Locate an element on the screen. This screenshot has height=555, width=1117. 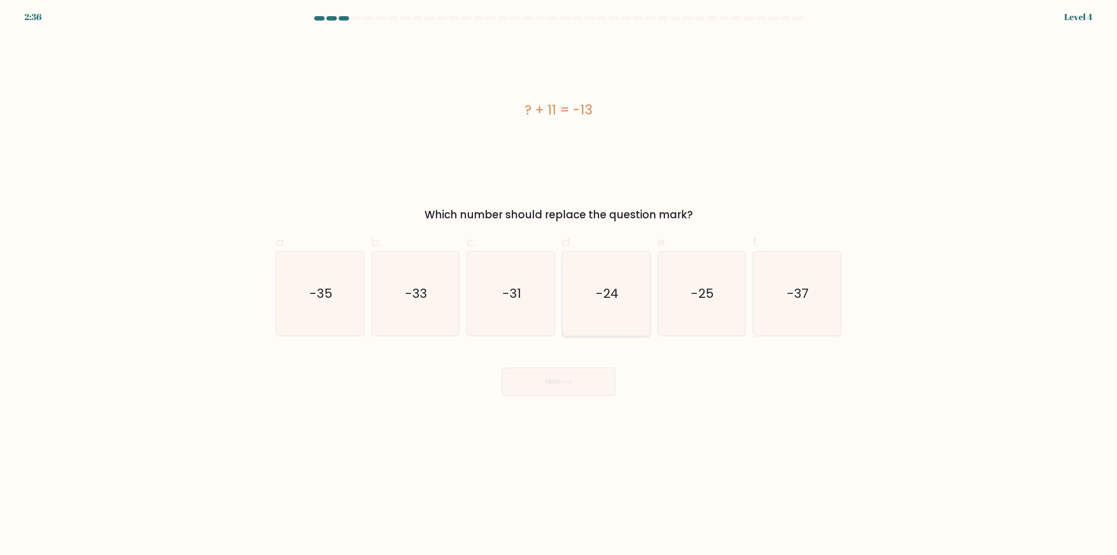
text: -25 is located at coordinates (702, 294).